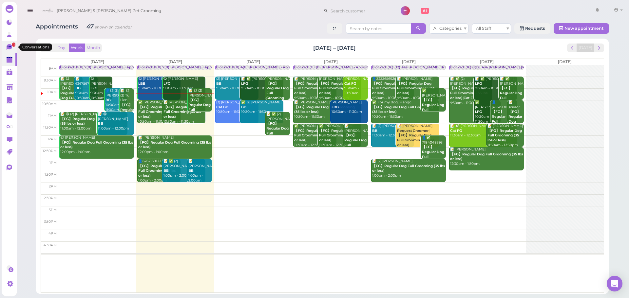 Image resolution: width=629 pixels, height=298 pixels. What do you see at coordinates (53, 210) in the screenshot?
I see `span: 3pm` at bounding box center [53, 210].